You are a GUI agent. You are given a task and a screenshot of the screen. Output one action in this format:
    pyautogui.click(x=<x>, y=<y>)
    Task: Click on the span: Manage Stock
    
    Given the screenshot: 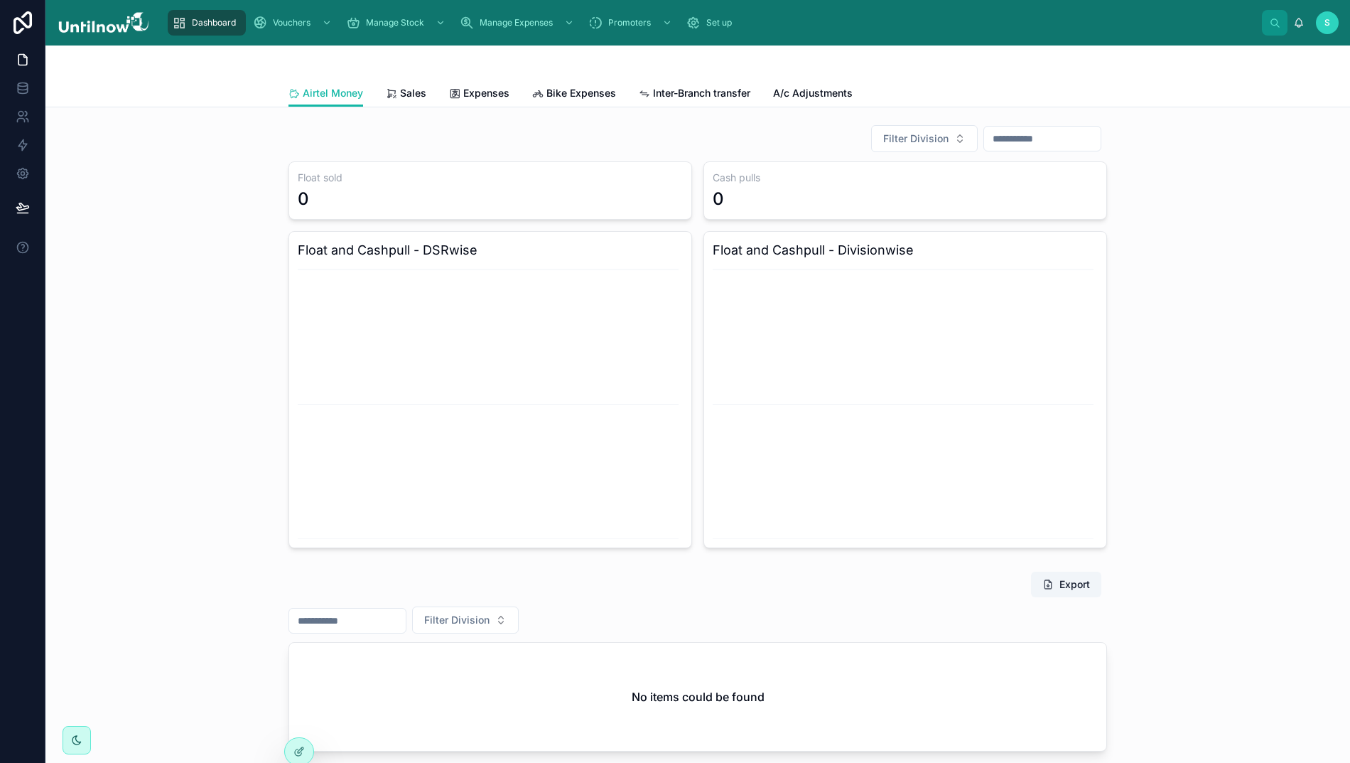 What is the action you would take?
    pyautogui.click(x=395, y=23)
    